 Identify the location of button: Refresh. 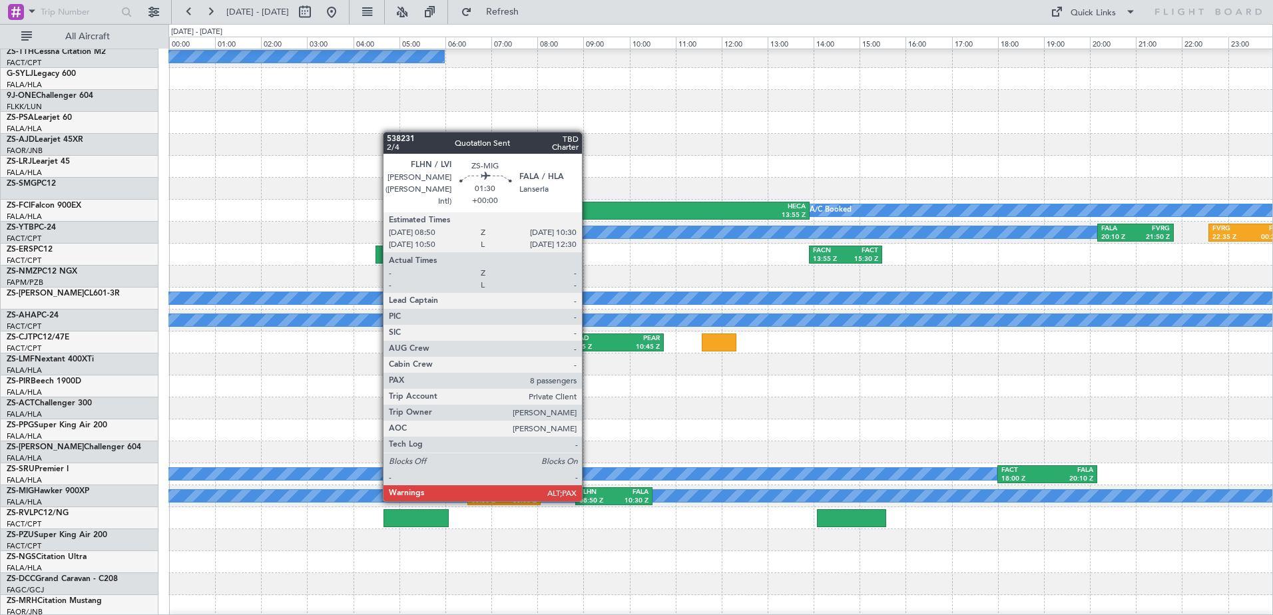
(495, 12).